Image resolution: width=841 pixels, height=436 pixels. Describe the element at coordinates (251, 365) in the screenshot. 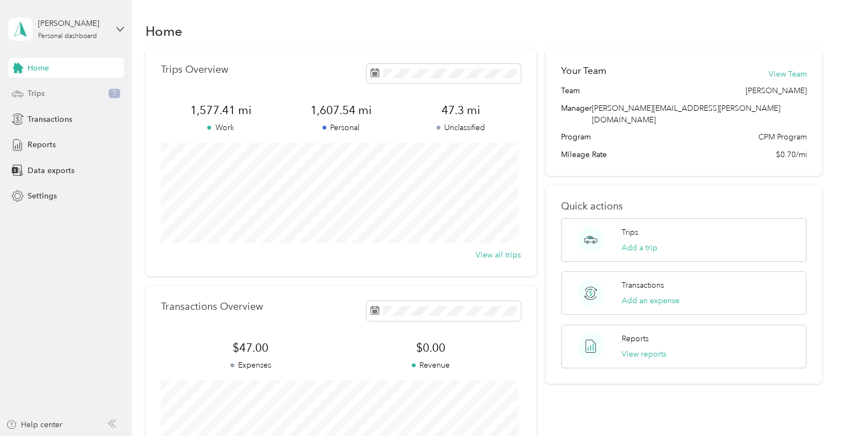

I see `p: Expenses` at that location.